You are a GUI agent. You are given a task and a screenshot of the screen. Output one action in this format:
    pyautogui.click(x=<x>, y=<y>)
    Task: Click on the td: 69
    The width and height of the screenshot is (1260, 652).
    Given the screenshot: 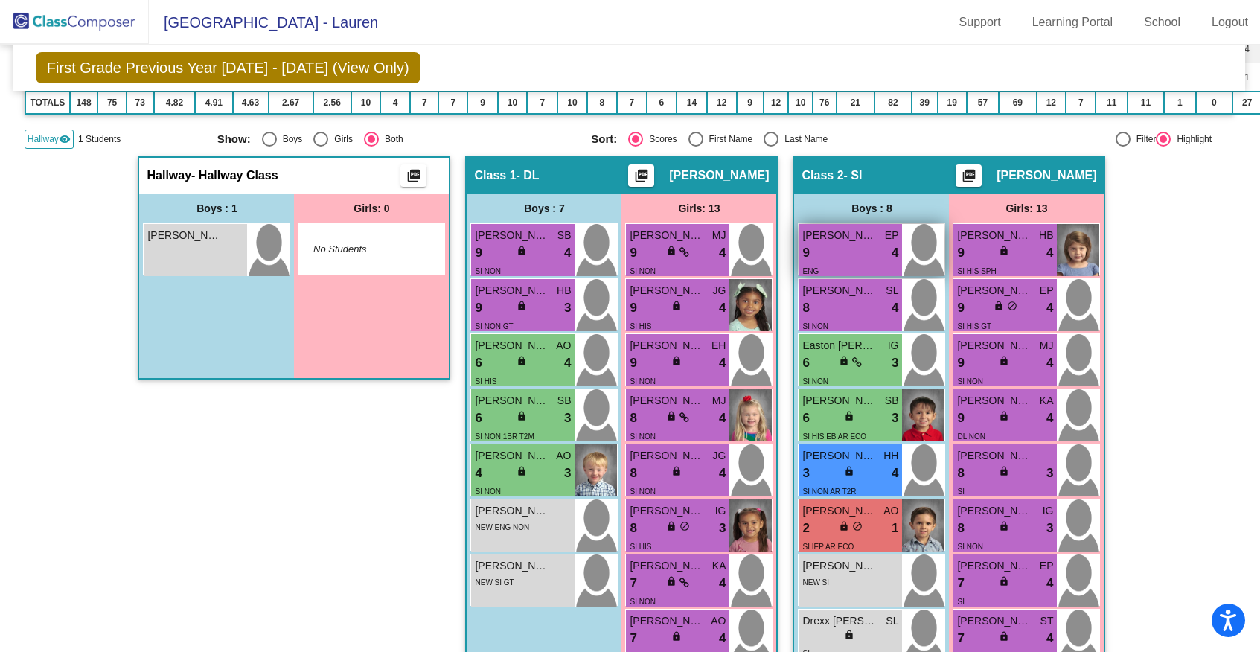 What is the action you would take?
    pyautogui.click(x=1017, y=103)
    